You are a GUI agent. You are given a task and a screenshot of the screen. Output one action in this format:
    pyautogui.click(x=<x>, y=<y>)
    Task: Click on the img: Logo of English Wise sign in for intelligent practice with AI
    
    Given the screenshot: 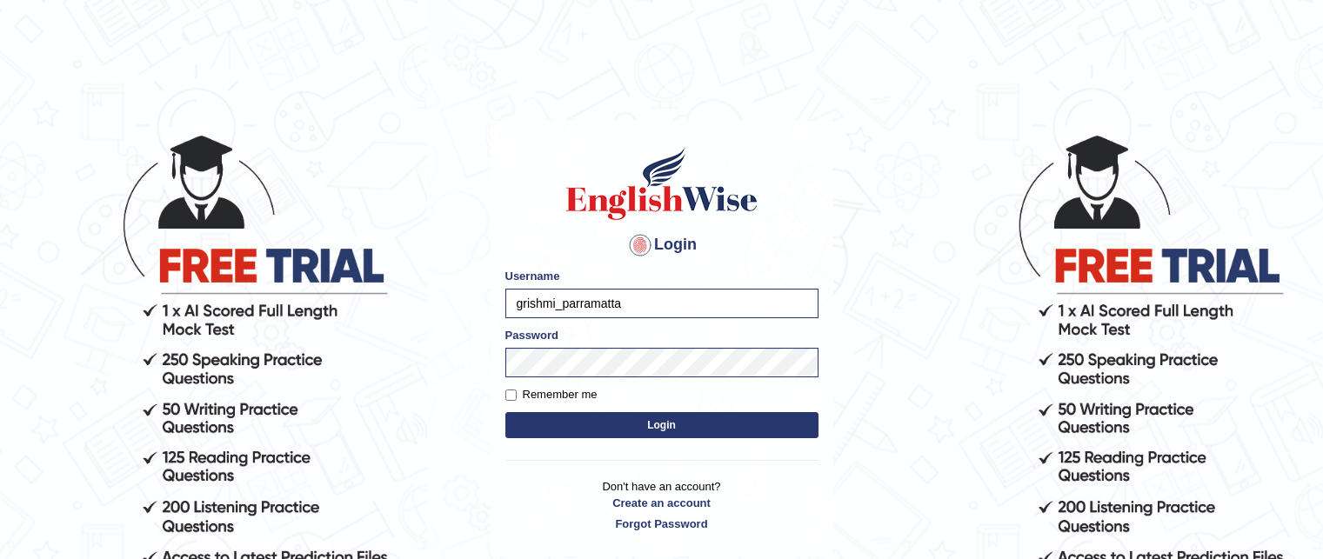 What is the action you would take?
    pyautogui.click(x=662, y=184)
    